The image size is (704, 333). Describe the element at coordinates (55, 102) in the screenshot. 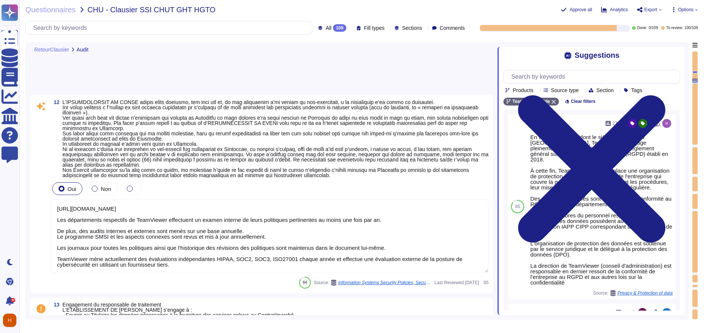

I see `span: 12` at that location.